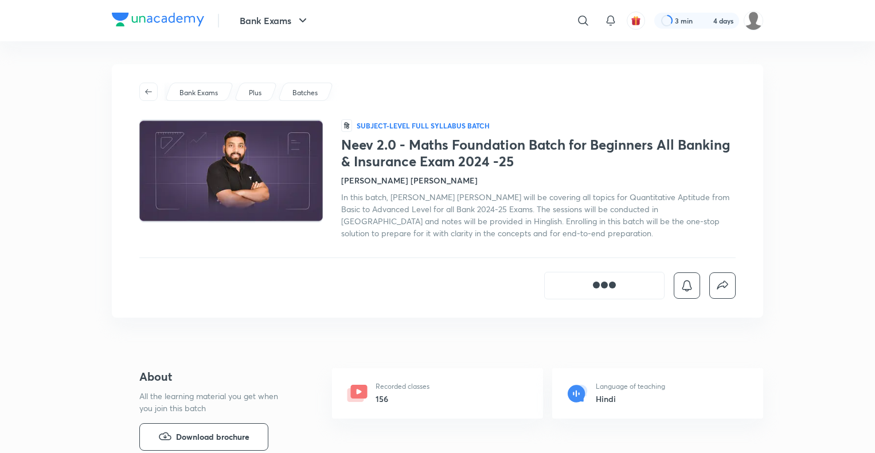  Describe the element at coordinates (158, 19) in the screenshot. I see `img: Company Logo` at that location.